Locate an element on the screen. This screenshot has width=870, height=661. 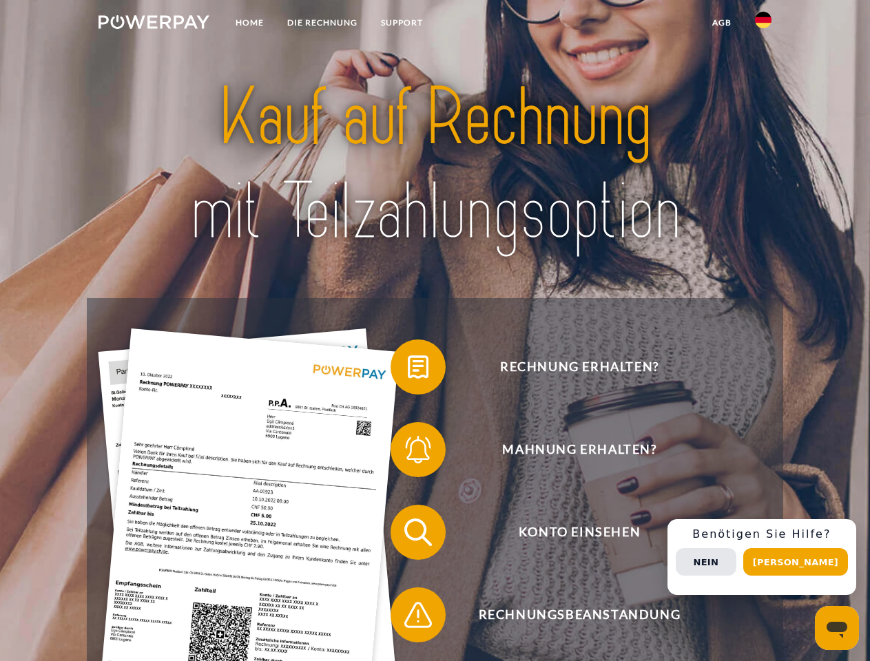
a: Rechnungsbeanstandung is located at coordinates (569, 615).